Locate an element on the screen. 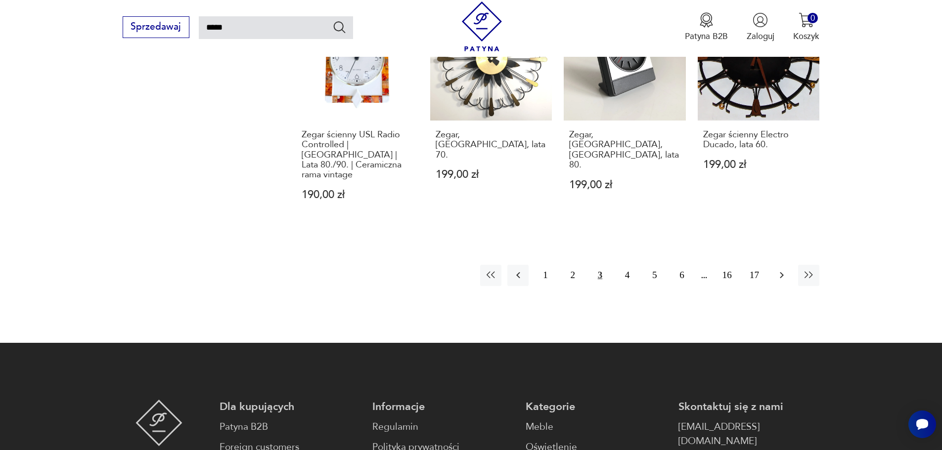  button: Patyna B2B is located at coordinates (706, 27).